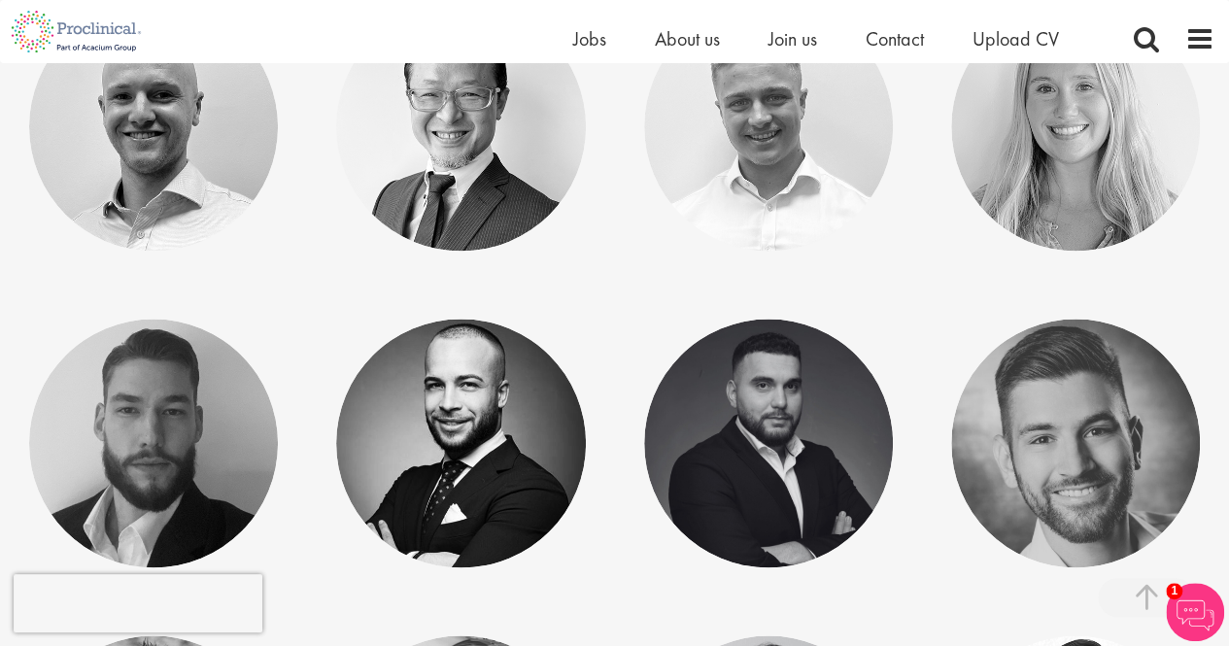 This screenshot has width=1229, height=646. Describe the element at coordinates (687, 39) in the screenshot. I see `span: About us` at that location.